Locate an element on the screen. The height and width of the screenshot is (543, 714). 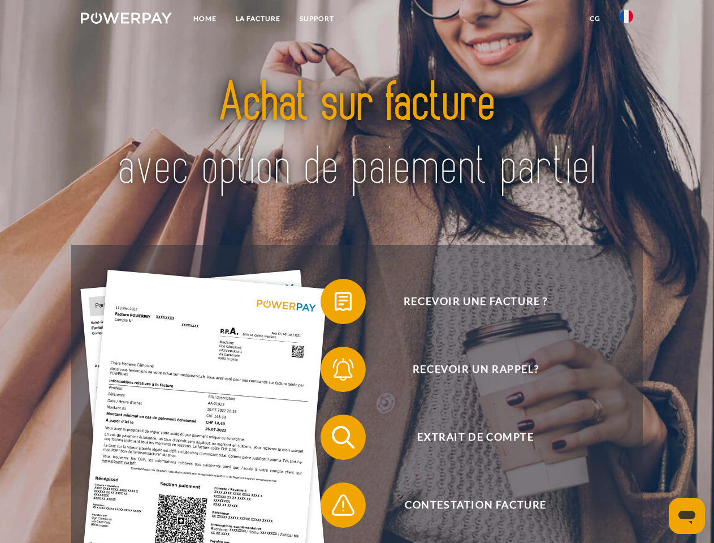
img: logo-powerpay-white.svg is located at coordinates (126, 18).